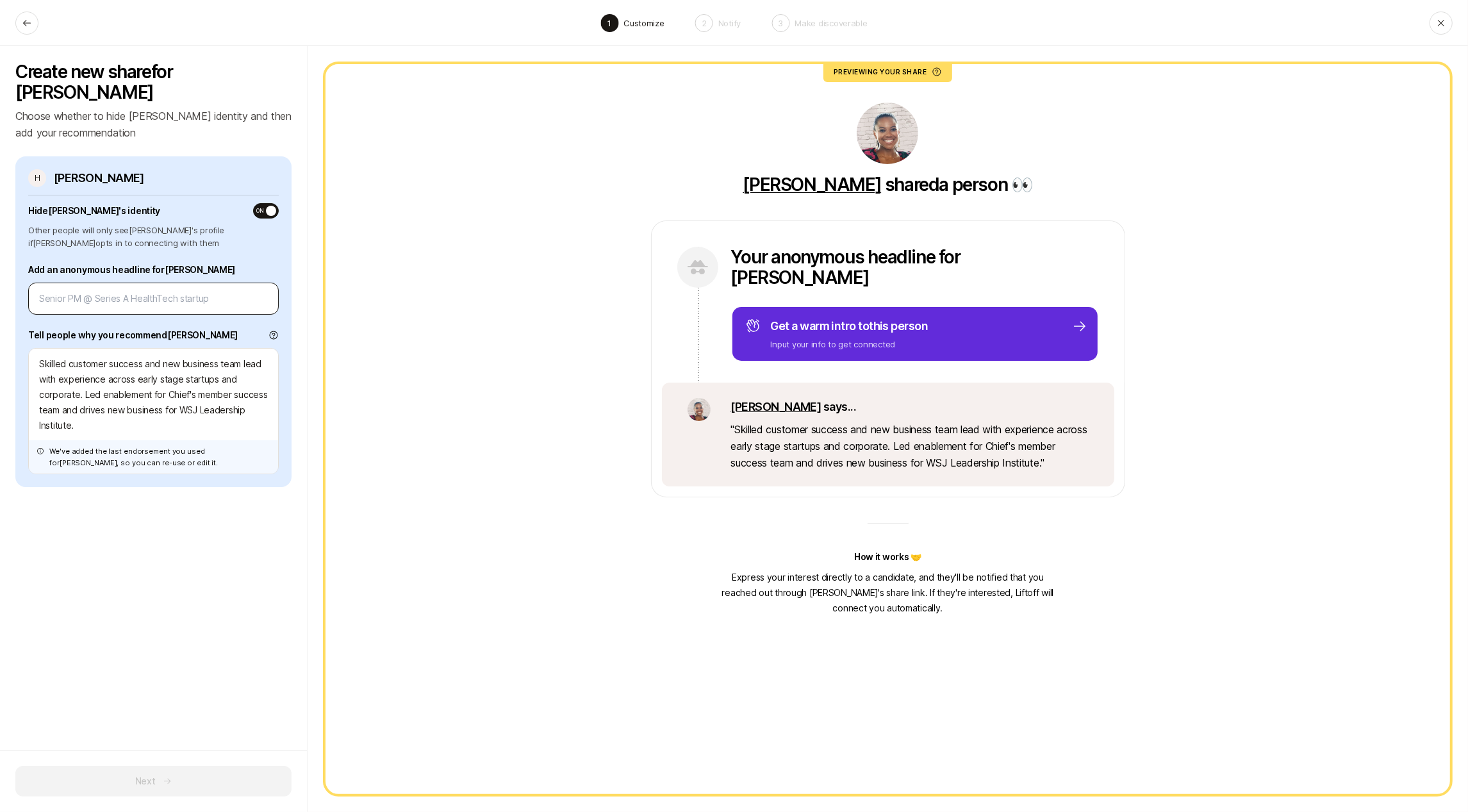  Describe the element at coordinates (609, 23) in the screenshot. I see `p: 1` at that location.